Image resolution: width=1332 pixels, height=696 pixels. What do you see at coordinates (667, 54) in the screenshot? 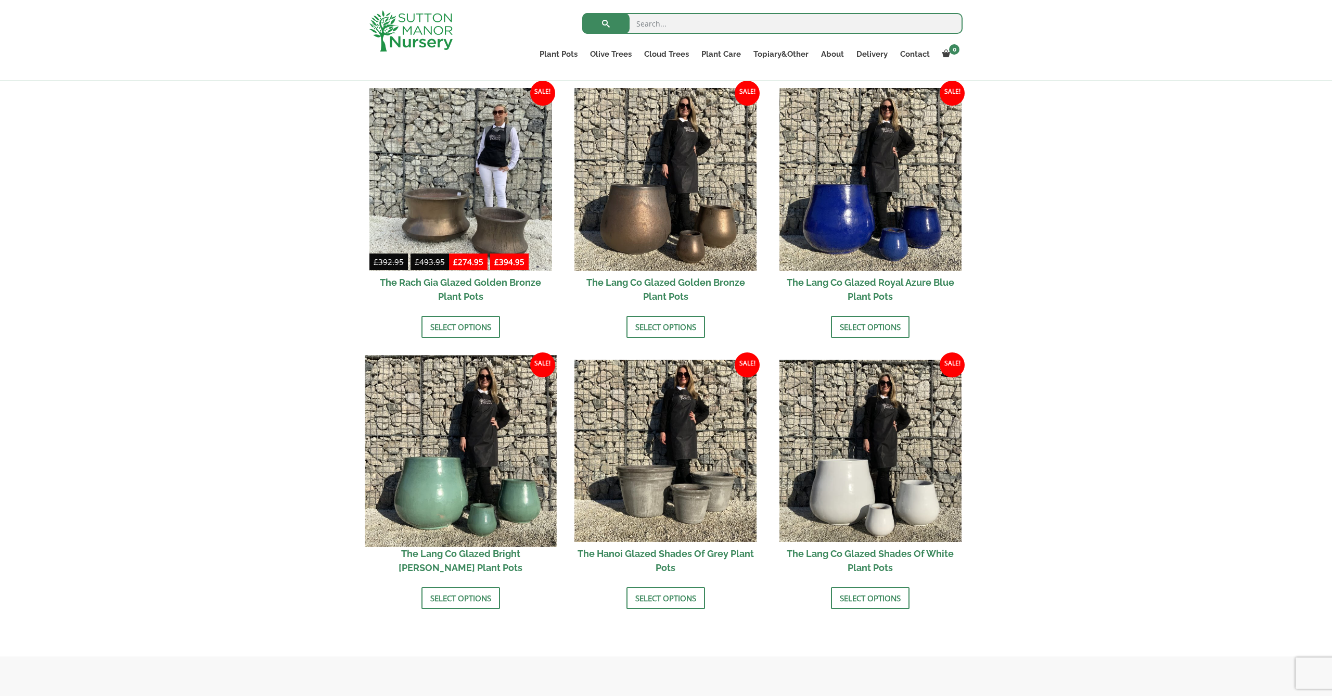
I see `a: Cloud Trees` at bounding box center [667, 54].